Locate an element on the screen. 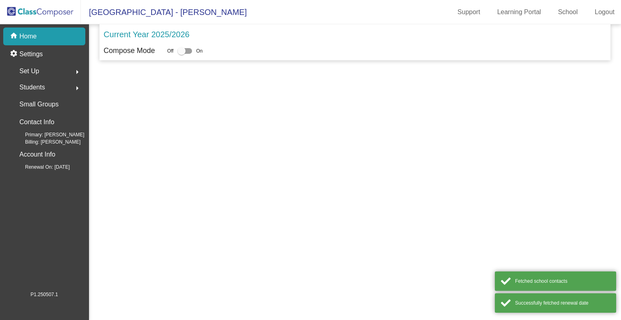 This screenshot has height=320, width=621. p: Contact Info is located at coordinates (37, 122).